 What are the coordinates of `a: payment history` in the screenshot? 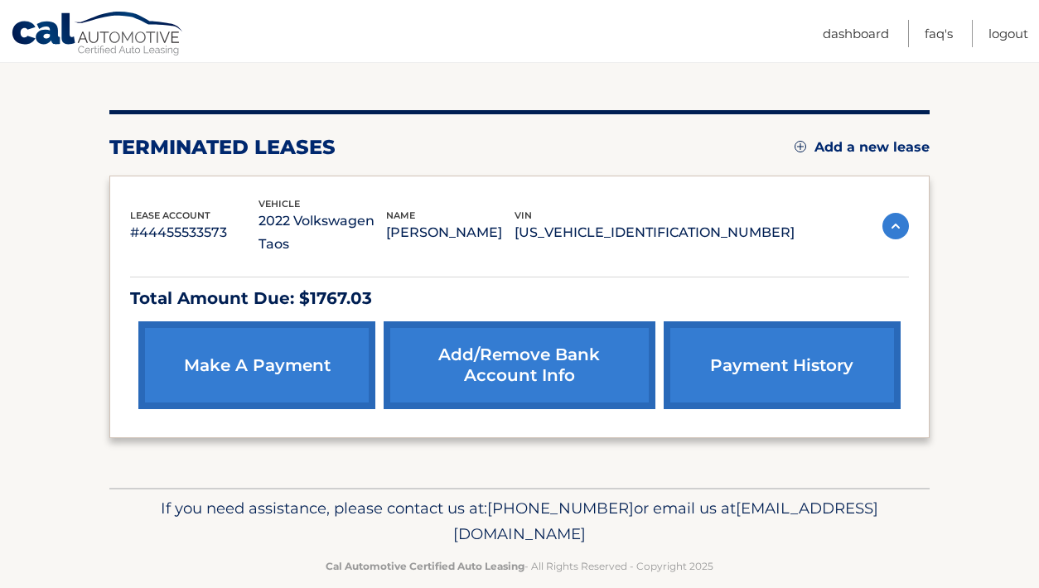 It's located at (782, 365).